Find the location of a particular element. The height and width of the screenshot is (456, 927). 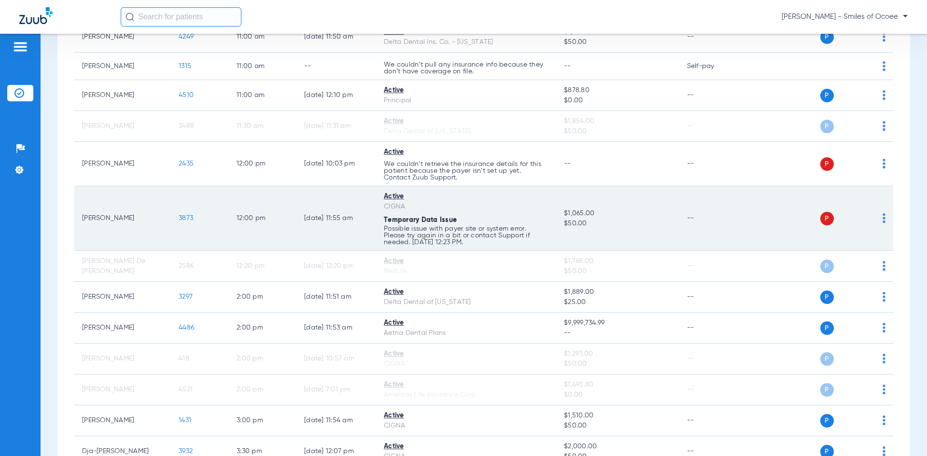

span: $1,293.00 is located at coordinates (618, 354).